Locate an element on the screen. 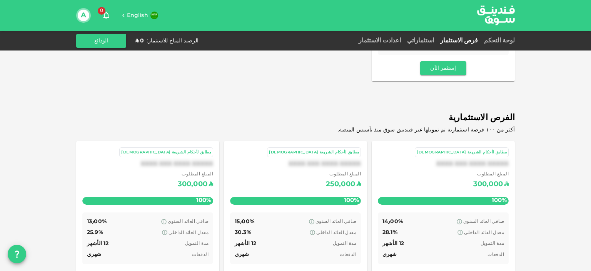 This screenshot has height=271, width=591. a: لوحة التحكم is located at coordinates (498, 40).